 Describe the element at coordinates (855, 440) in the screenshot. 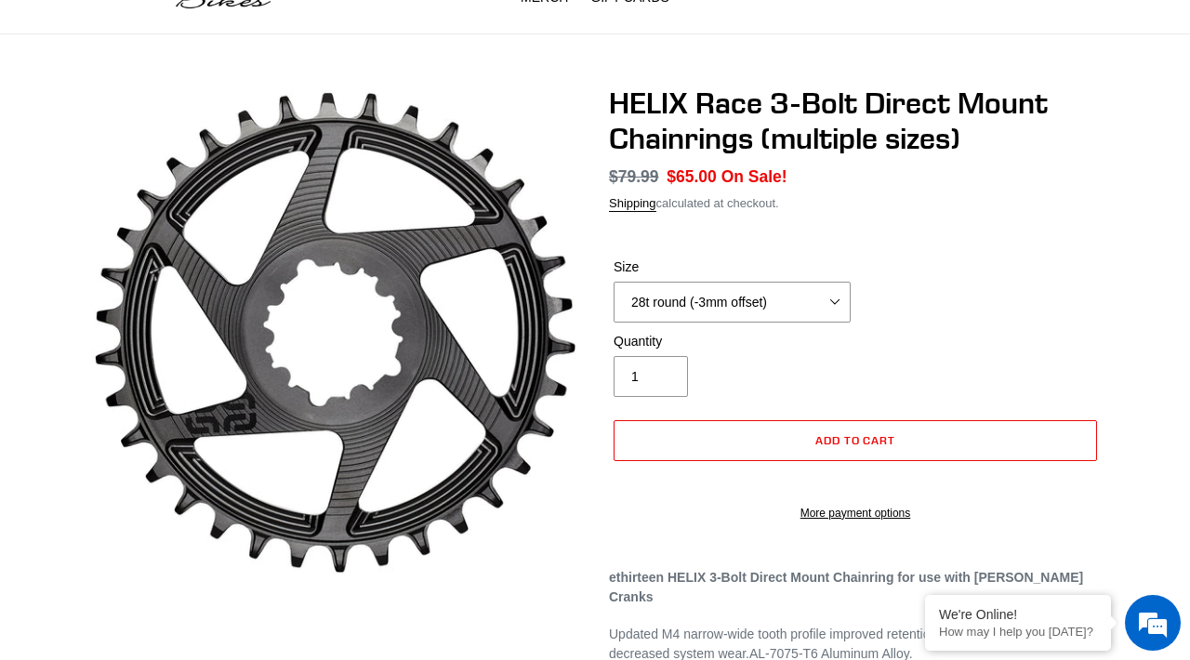

I see `button: Add to cart` at that location.